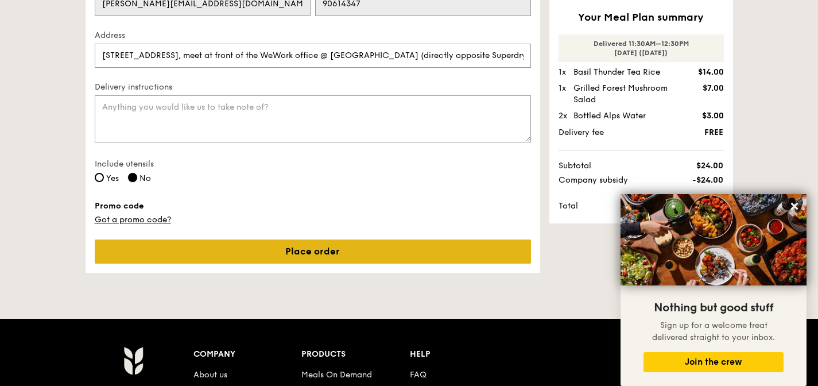 This screenshot has height=386, width=818. Describe the element at coordinates (313, 206) in the screenshot. I see `label: Promo code` at that location.